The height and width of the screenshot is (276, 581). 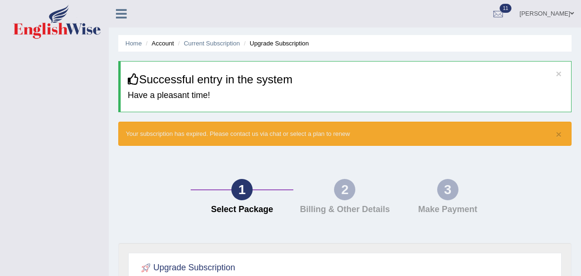 I want to click on div: 2, so click(x=344, y=189).